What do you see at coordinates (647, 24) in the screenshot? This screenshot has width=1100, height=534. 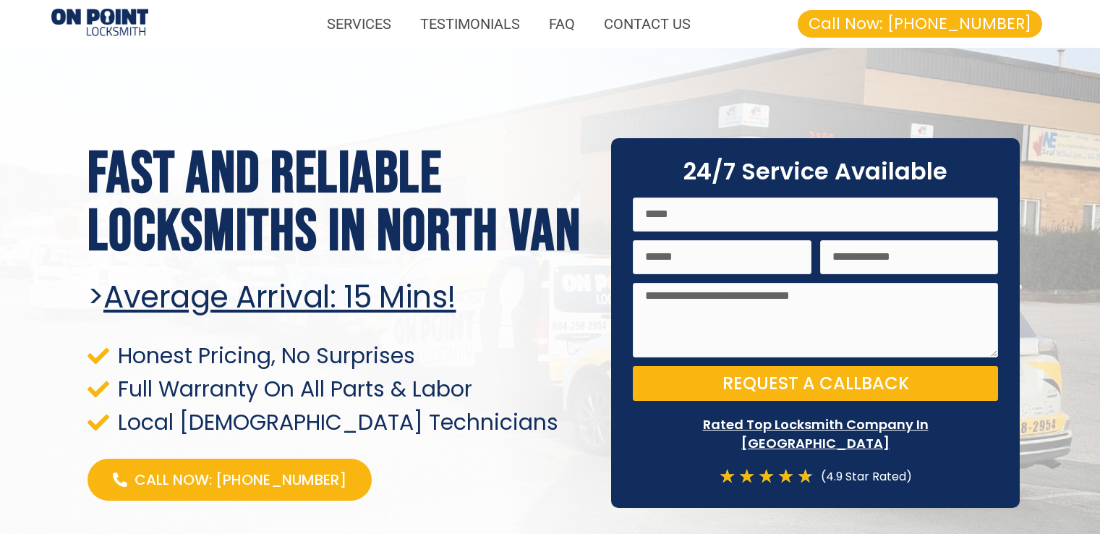 I see `a: CONTACT US` at bounding box center [647, 24].